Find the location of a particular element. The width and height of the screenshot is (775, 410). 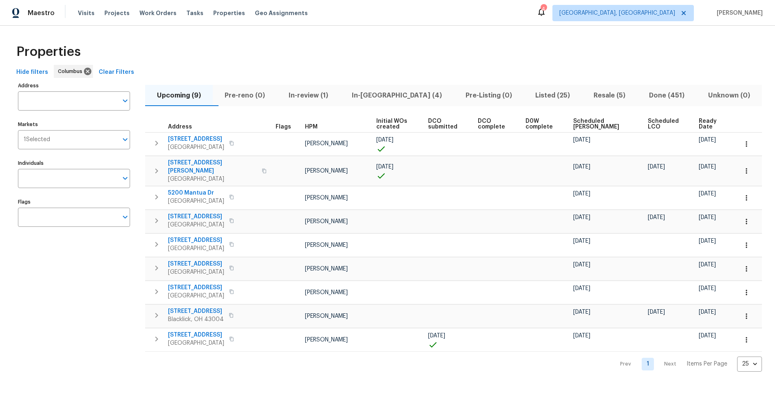

span: Pre-Listing (0) is located at coordinates (489, 95).